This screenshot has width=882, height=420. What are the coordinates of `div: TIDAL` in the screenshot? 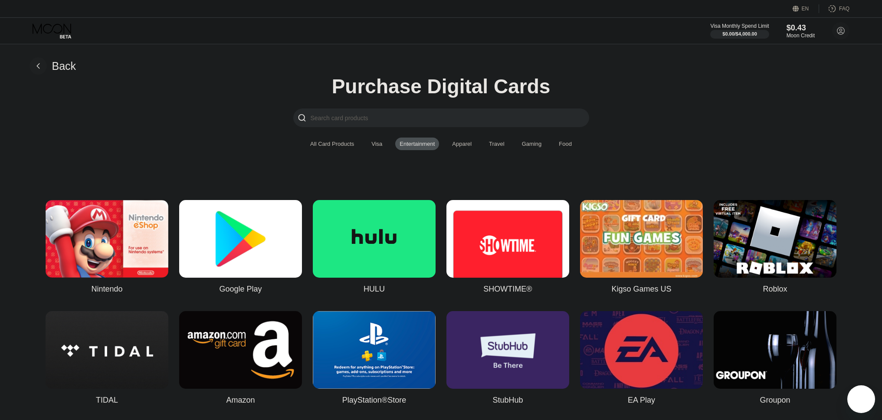 It's located at (107, 400).